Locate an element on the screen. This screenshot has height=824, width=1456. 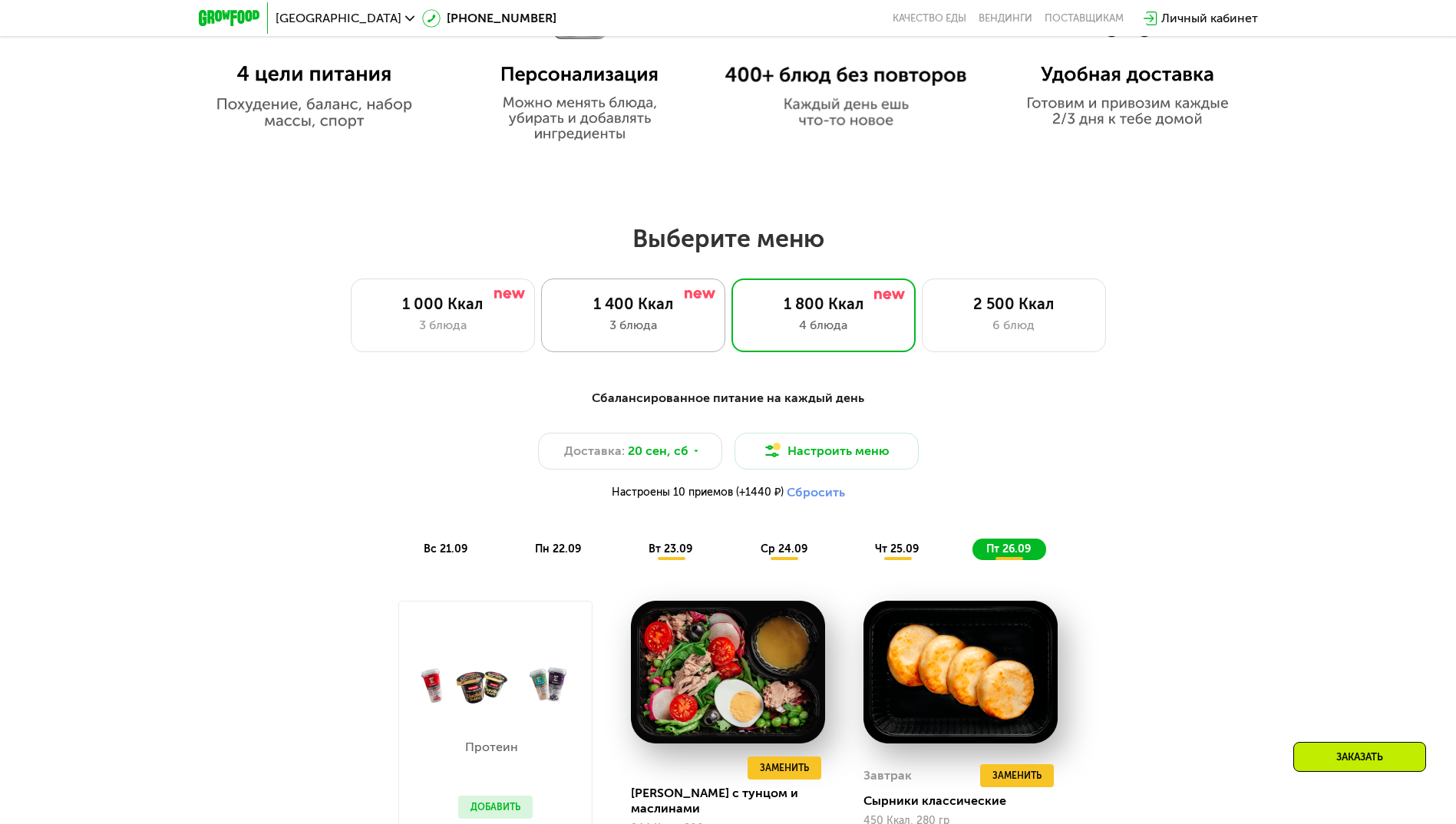
span: вс 21.09 is located at coordinates (445, 549).